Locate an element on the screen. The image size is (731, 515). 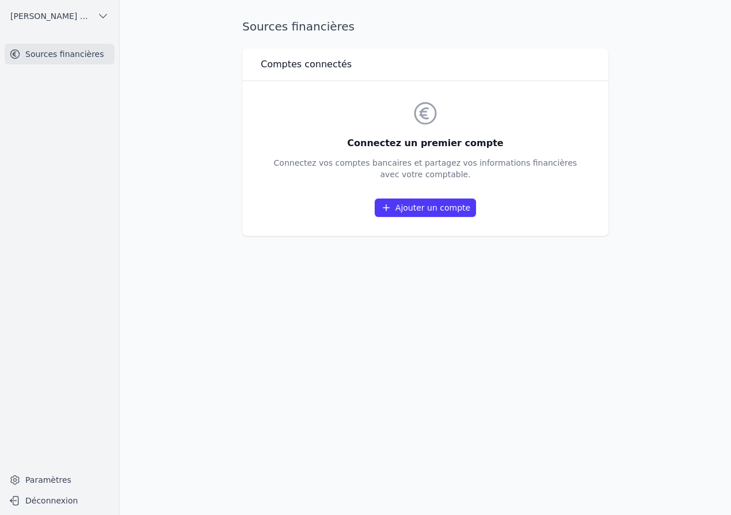
button: Déconnexion is located at coordinates (59, 501).